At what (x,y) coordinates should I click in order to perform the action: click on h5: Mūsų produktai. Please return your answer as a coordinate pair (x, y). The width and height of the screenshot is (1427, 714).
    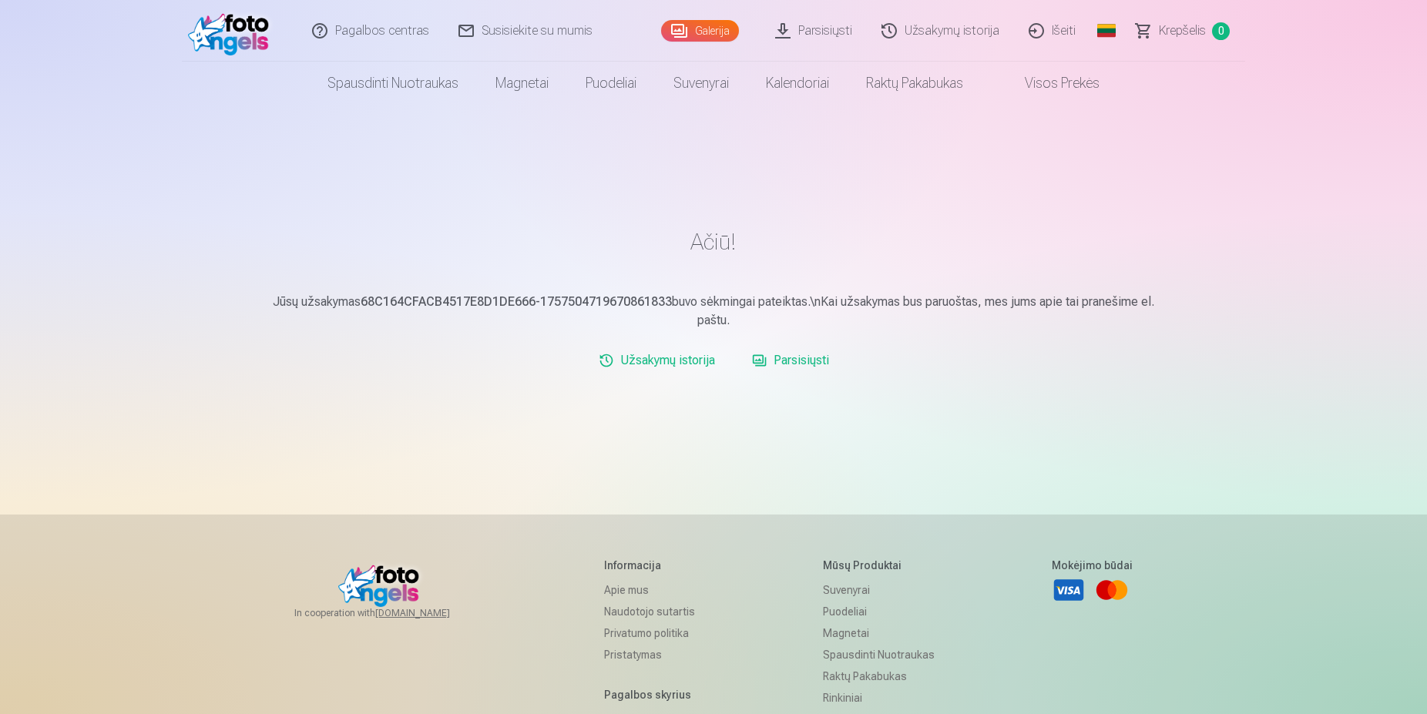
    Looking at the image, I should click on (878, 566).